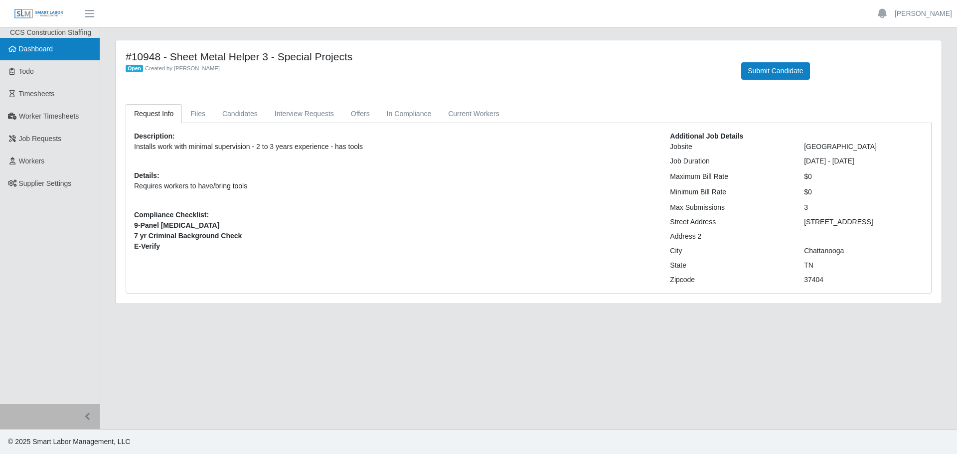  What do you see at coordinates (147, 176) in the screenshot?
I see `b: Details:` at bounding box center [147, 176].